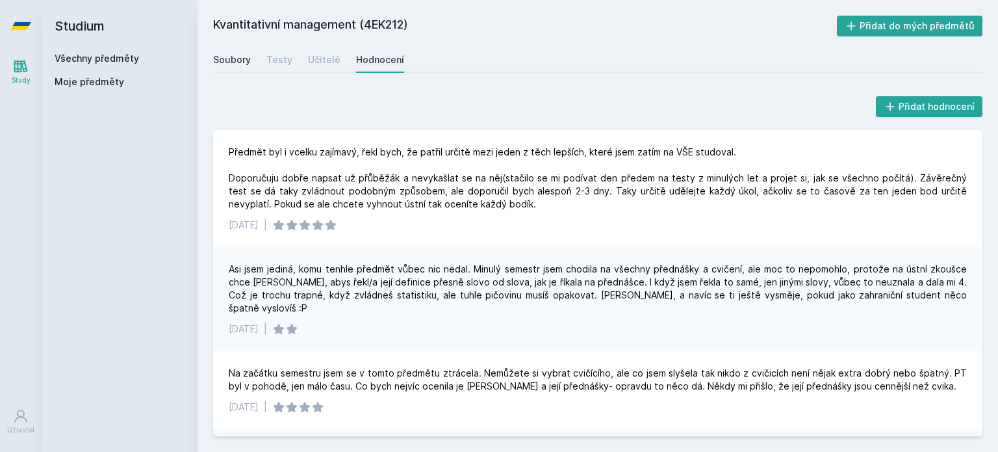  I want to click on div: Učitelé, so click(324, 60).